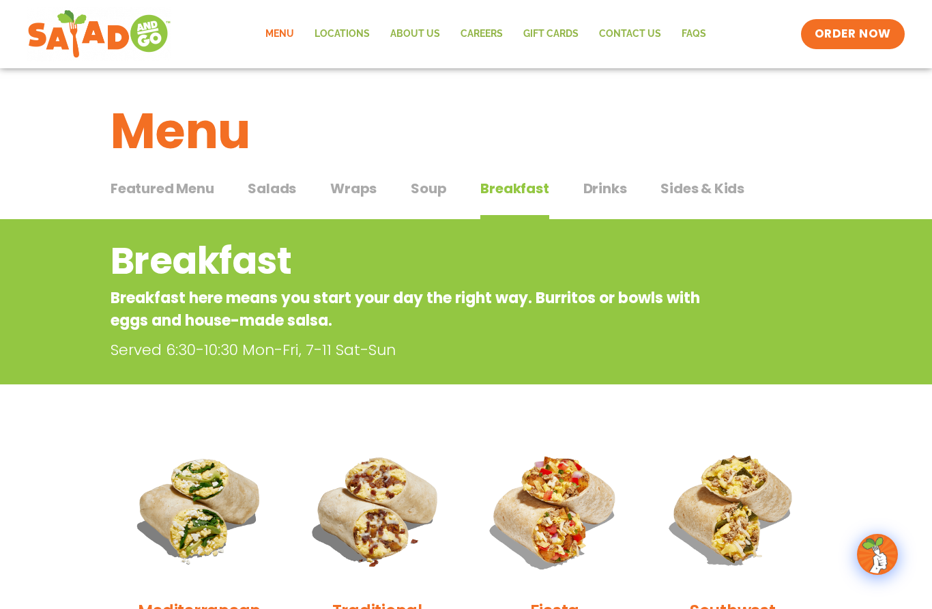  I want to click on a: GIFT CARDS, so click(551, 34).